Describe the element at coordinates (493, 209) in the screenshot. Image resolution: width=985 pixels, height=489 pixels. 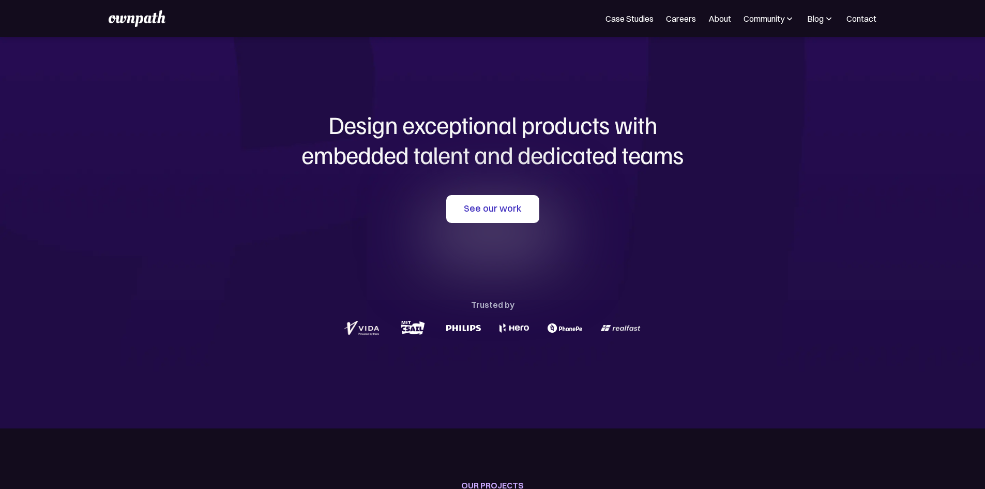
I see `a: See our work` at that location.